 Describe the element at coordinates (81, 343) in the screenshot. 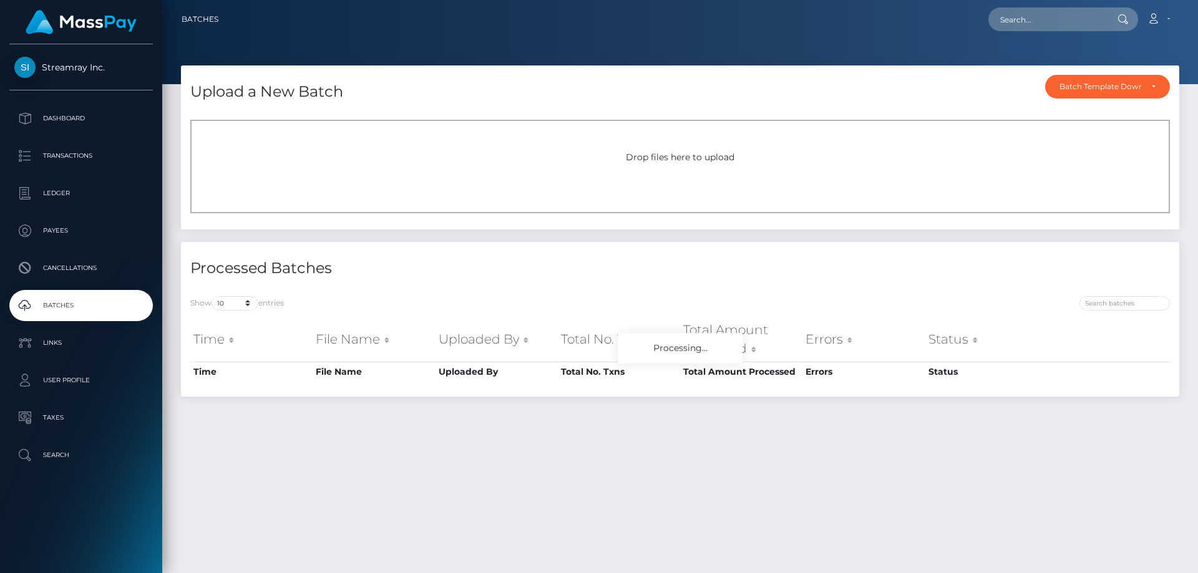

I see `a: Links` at that location.